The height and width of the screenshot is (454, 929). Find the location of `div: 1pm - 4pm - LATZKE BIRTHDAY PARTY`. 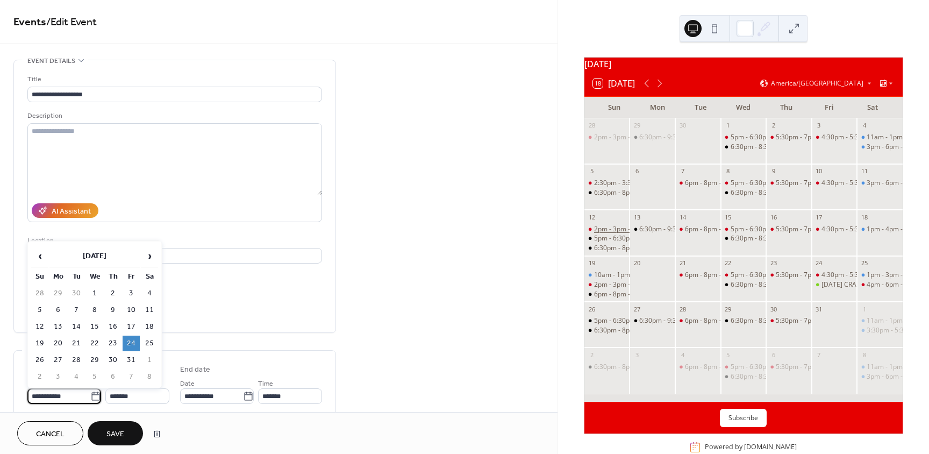

div: 1pm - 4pm - LATZKE BIRTHDAY PARTY is located at coordinates (879, 229).